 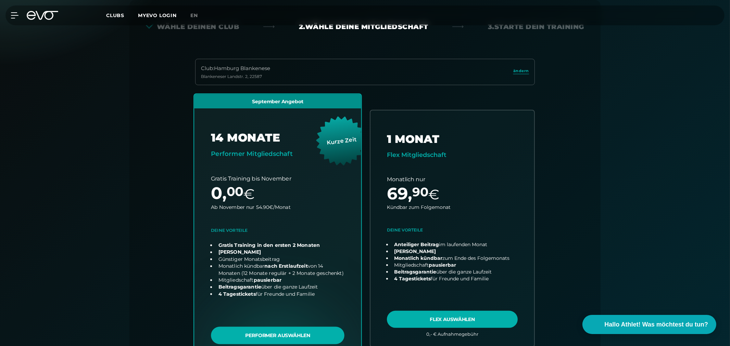 What do you see at coordinates (649, 325) in the screenshot?
I see `button: Hallo Athlet! Was möchtest du tun?` at bounding box center [649, 325].